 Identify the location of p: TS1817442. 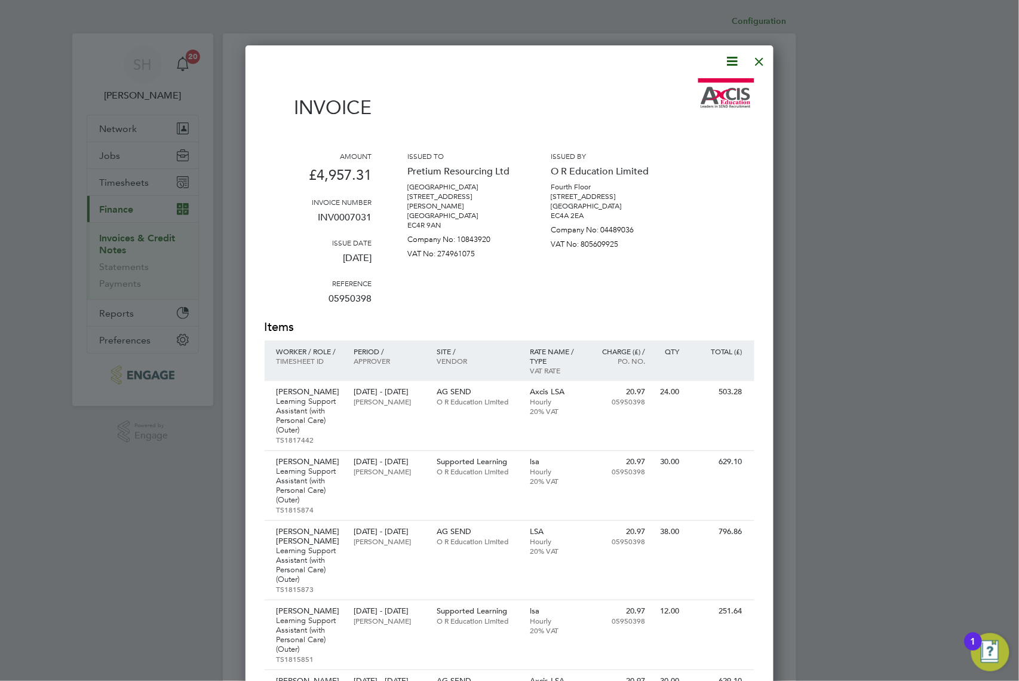
(309, 440).